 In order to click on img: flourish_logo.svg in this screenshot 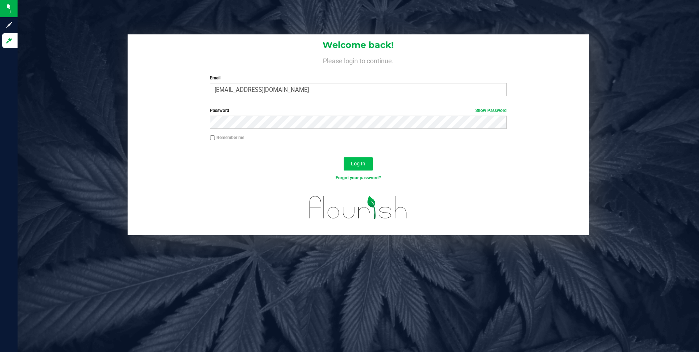, I will do `click(358, 207)`.